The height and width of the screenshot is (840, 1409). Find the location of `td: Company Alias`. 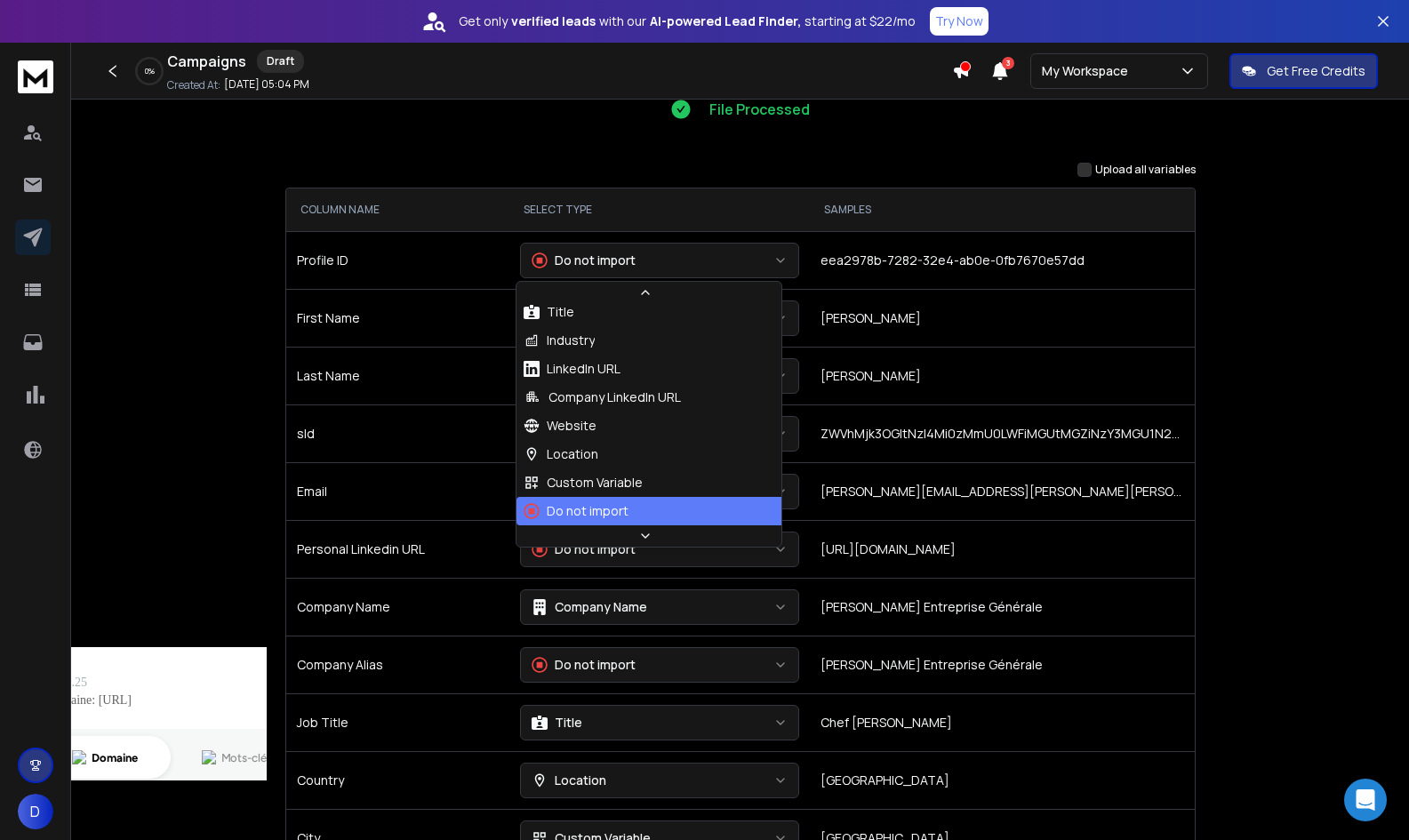

td: Company Alias is located at coordinates (398, 664).